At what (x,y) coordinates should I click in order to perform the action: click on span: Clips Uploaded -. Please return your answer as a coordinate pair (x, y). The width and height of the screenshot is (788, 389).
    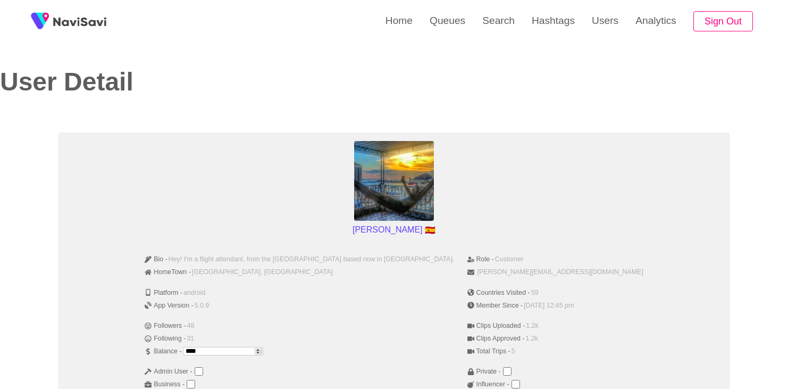
    Looking at the image, I should click on (496, 325).